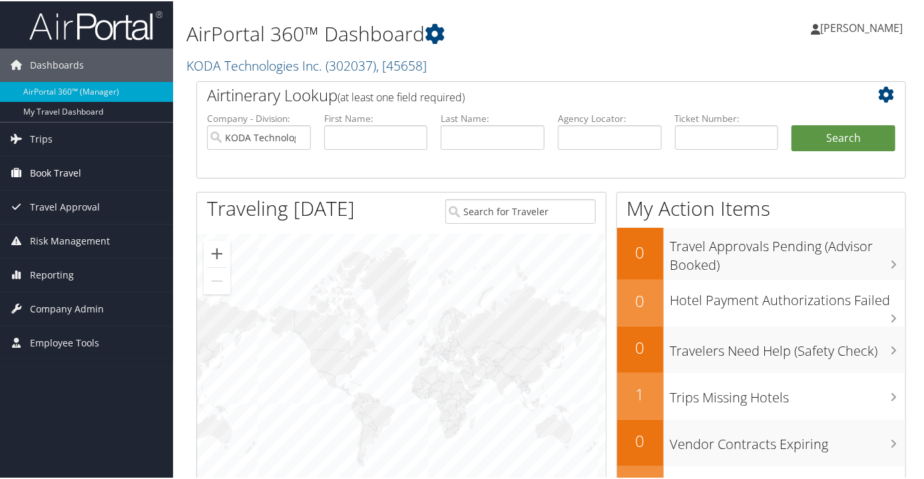 The width and height of the screenshot is (924, 479). Describe the element at coordinates (788, 296) in the screenshot. I see `h3: Hotel Payment Authorizations Failed` at that location.